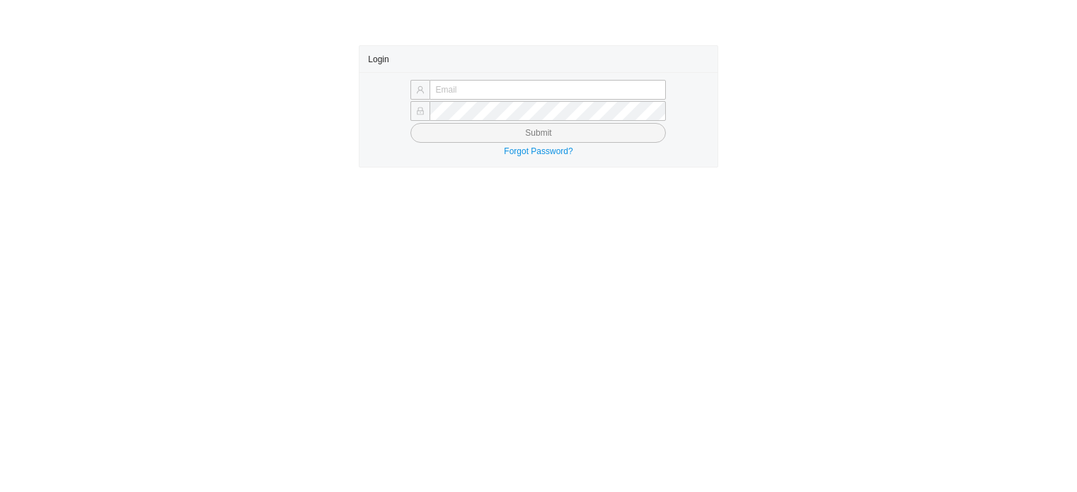 The image size is (1077, 492). Describe the element at coordinates (548, 90) in the screenshot. I see `input: Email` at that location.